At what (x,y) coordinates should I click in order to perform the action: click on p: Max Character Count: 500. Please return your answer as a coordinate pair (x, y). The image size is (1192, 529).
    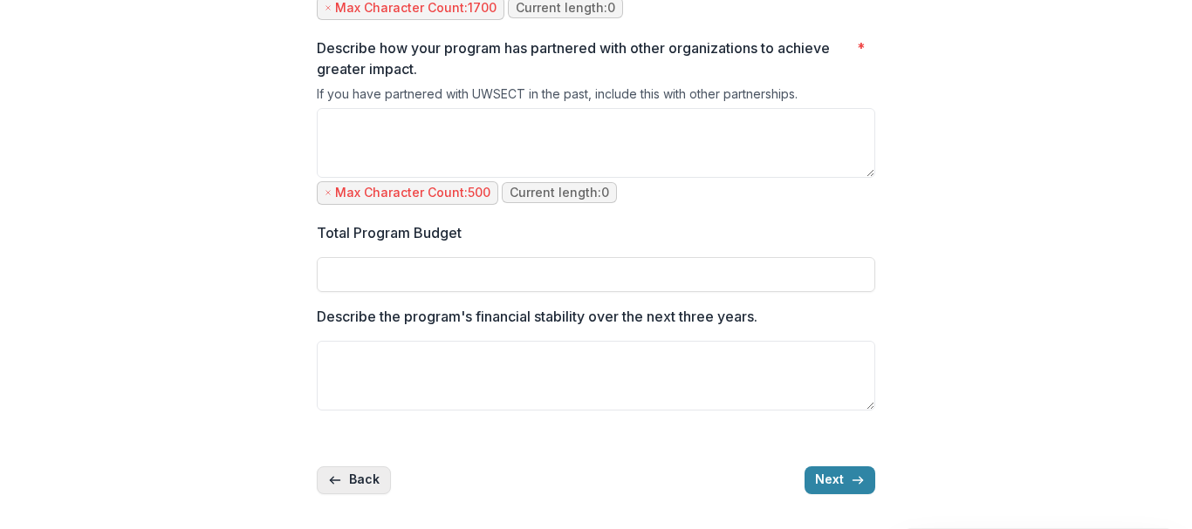
    Looking at the image, I should click on (413, 193).